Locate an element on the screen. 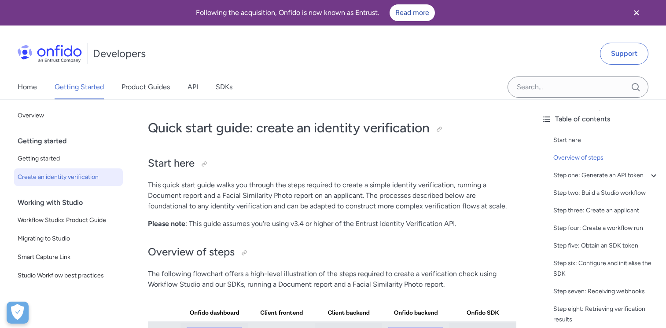 Image resolution: width=666 pixels, height=328 pixels. a: Step one: Generate an API token is located at coordinates (606, 176).